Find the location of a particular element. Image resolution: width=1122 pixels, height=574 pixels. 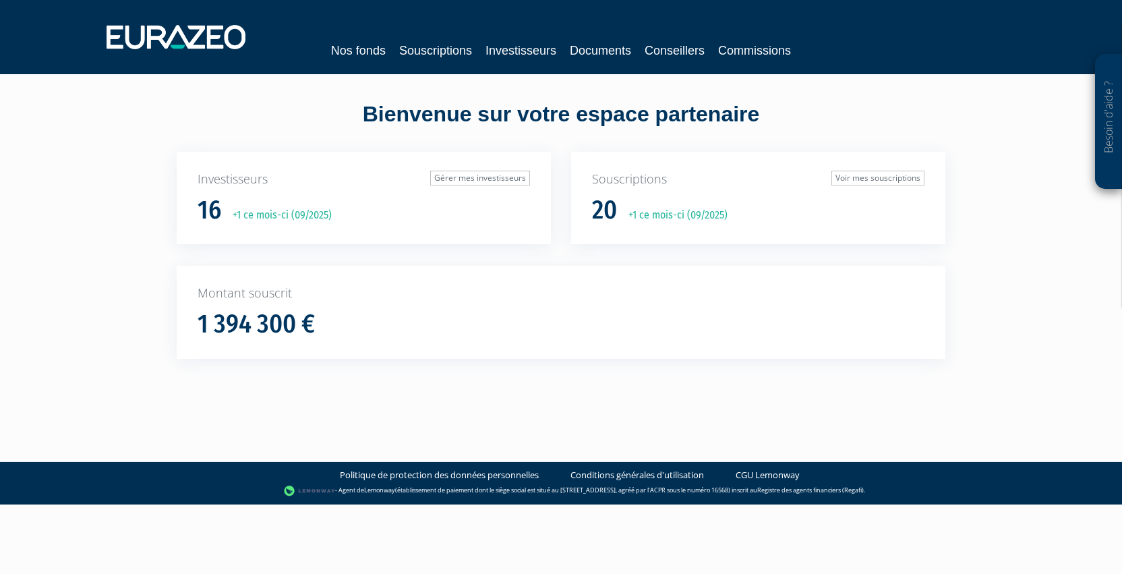

h1: 16 is located at coordinates (209, 210).